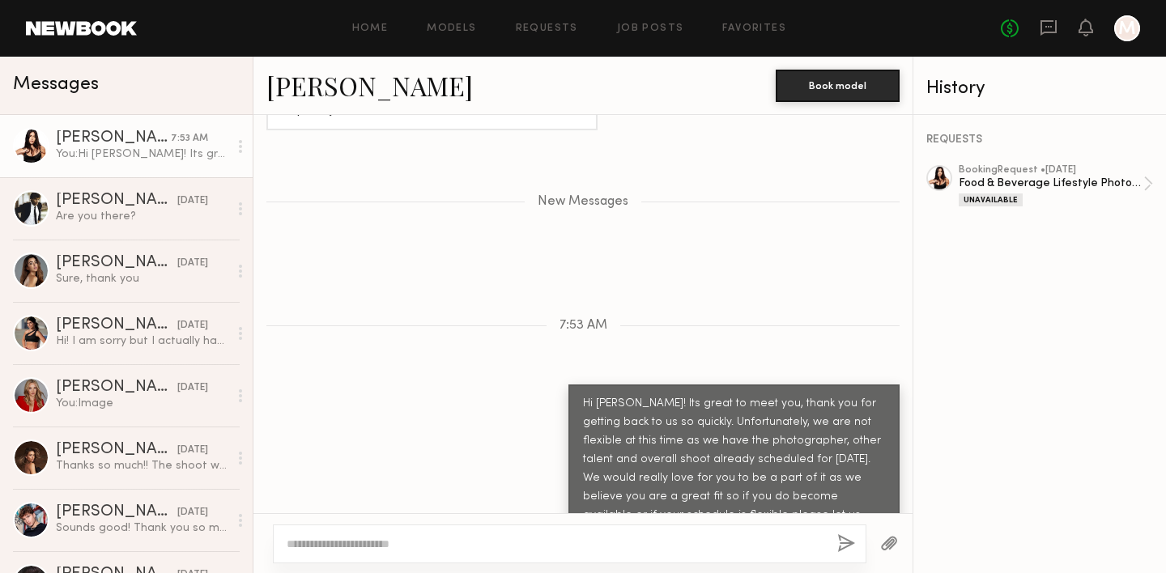 This screenshot has width=1166, height=573. Describe the element at coordinates (142, 216) in the screenshot. I see `div: Are you there?` at that location.